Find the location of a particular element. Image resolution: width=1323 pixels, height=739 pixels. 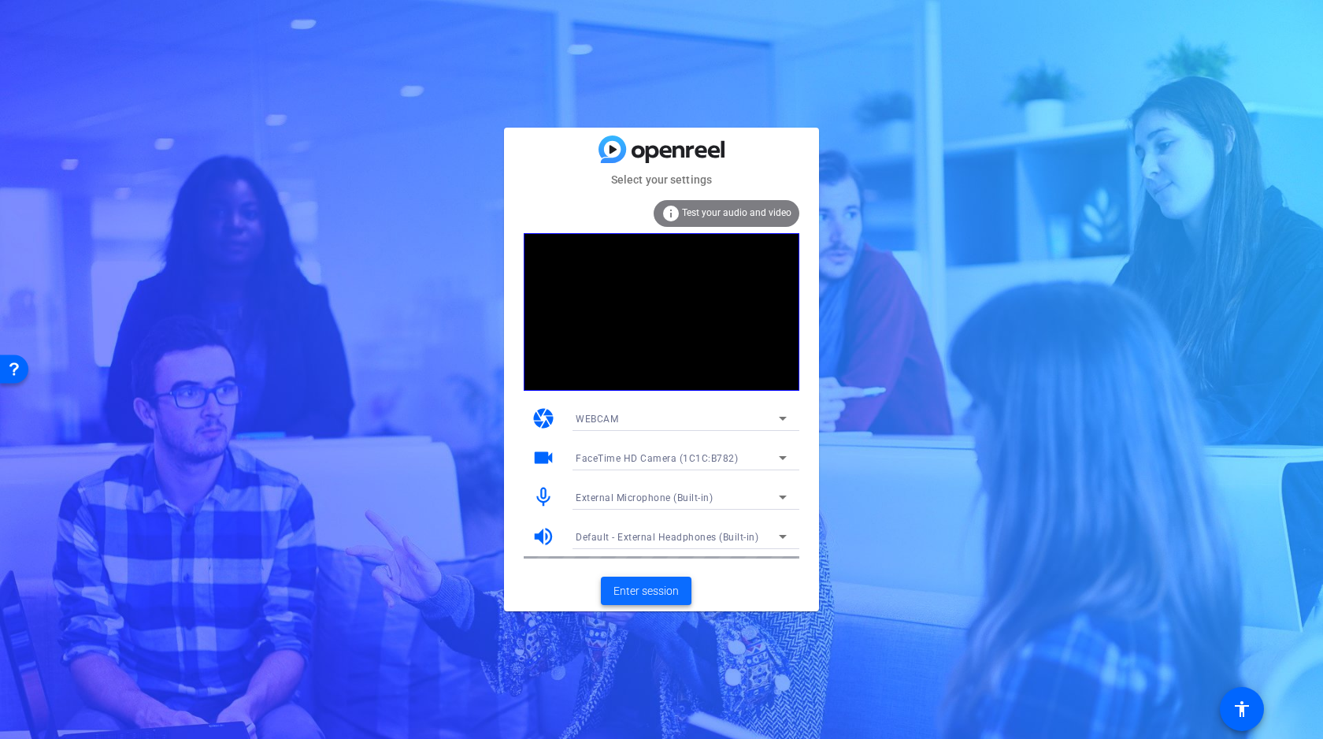

mat-icon: info is located at coordinates (671, 213).